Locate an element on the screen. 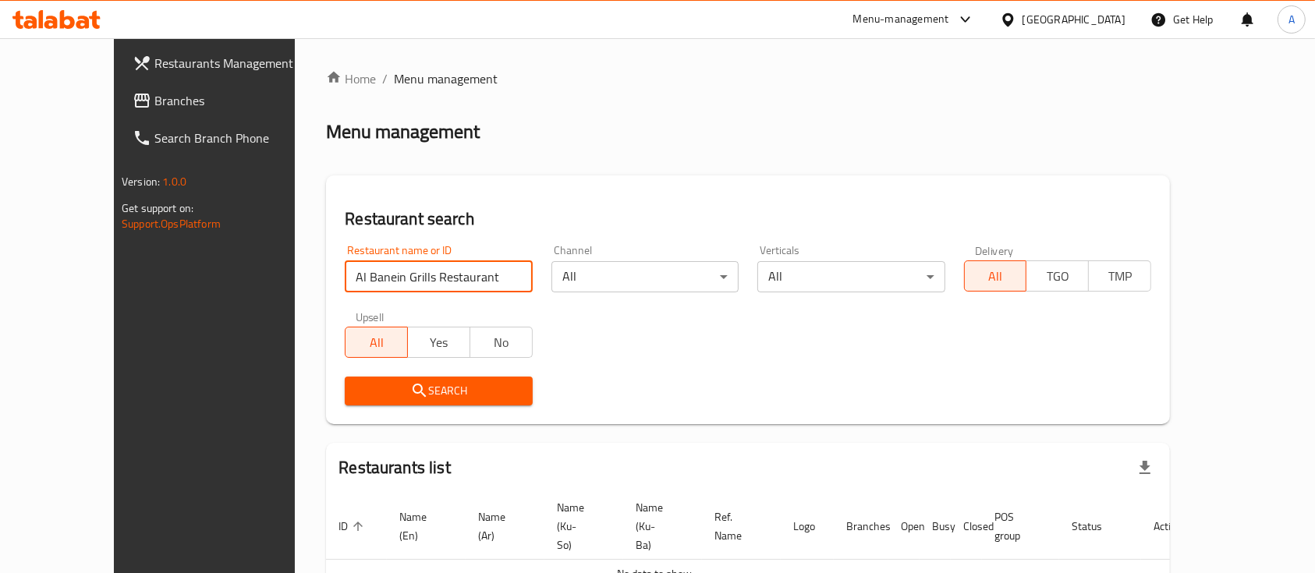 The image size is (1315, 573). button: Search is located at coordinates (438, 391).